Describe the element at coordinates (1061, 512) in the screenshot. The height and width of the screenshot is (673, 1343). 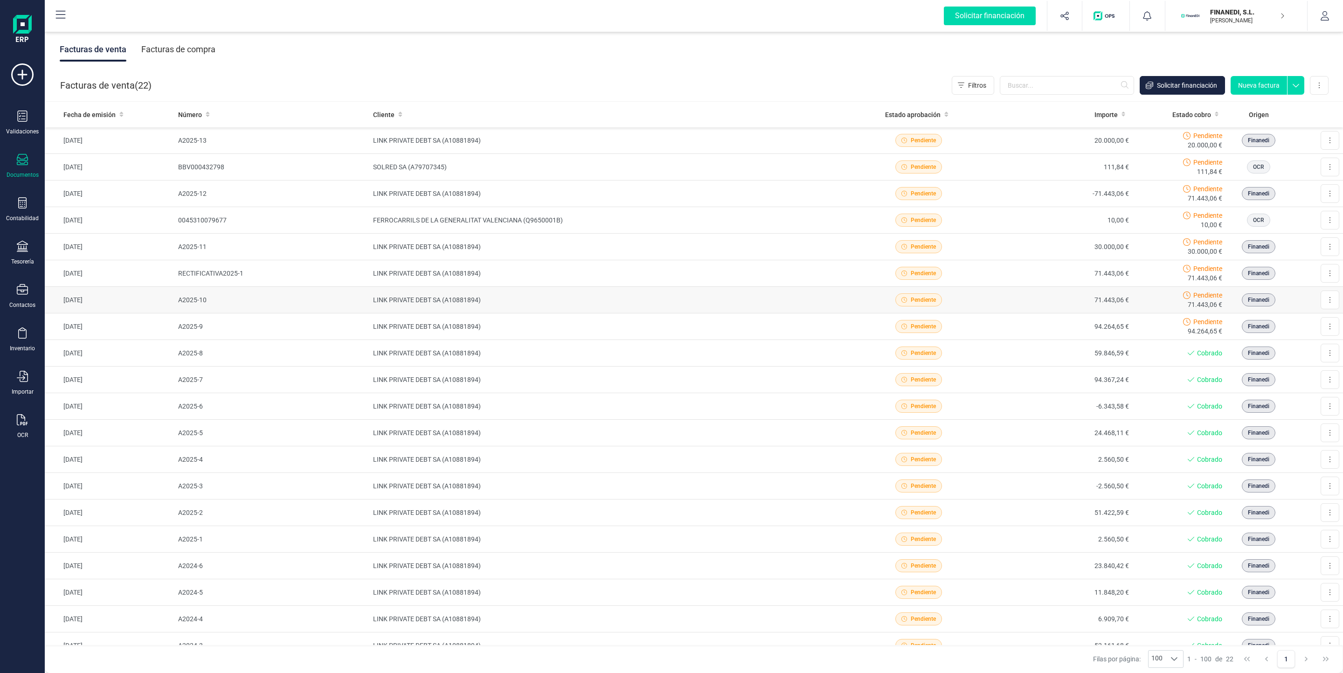
I see `td: 51.422,59 €` at that location.